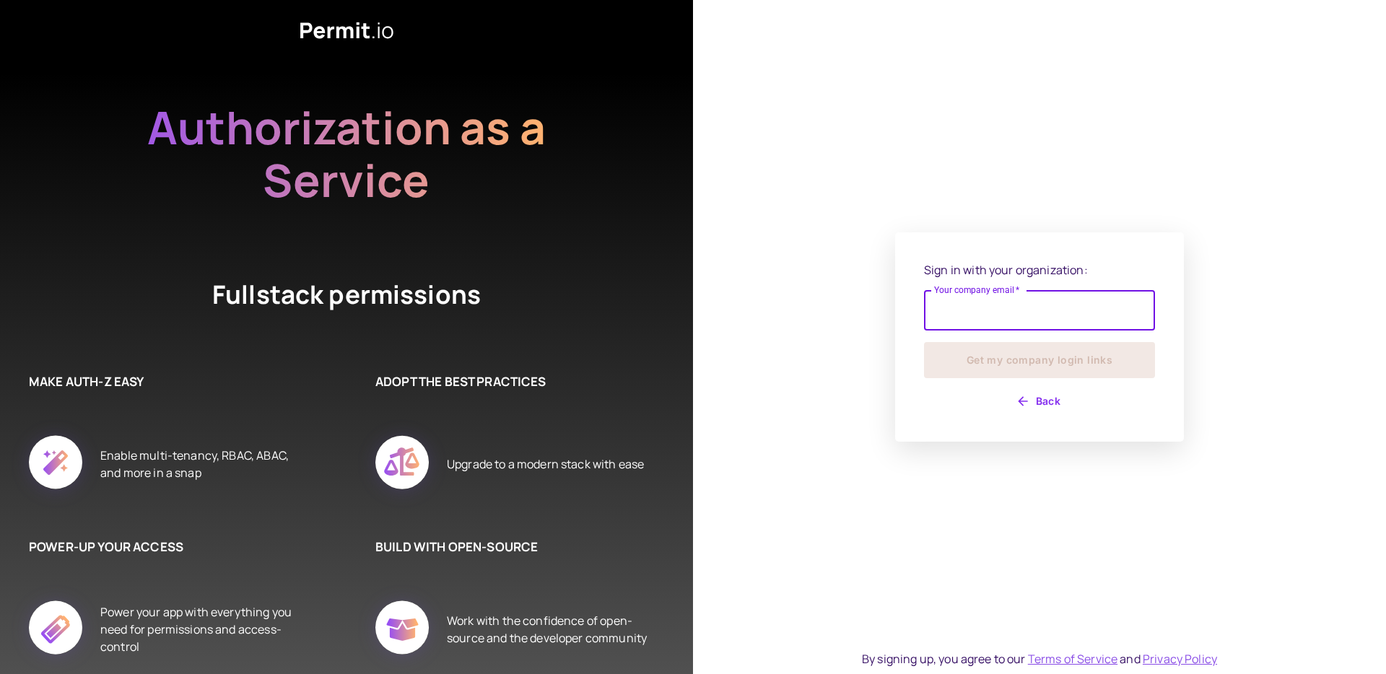 Image resolution: width=1386 pixels, height=674 pixels. I want to click on div: Work with the confidence of open-source and the developer community, so click(548, 630).